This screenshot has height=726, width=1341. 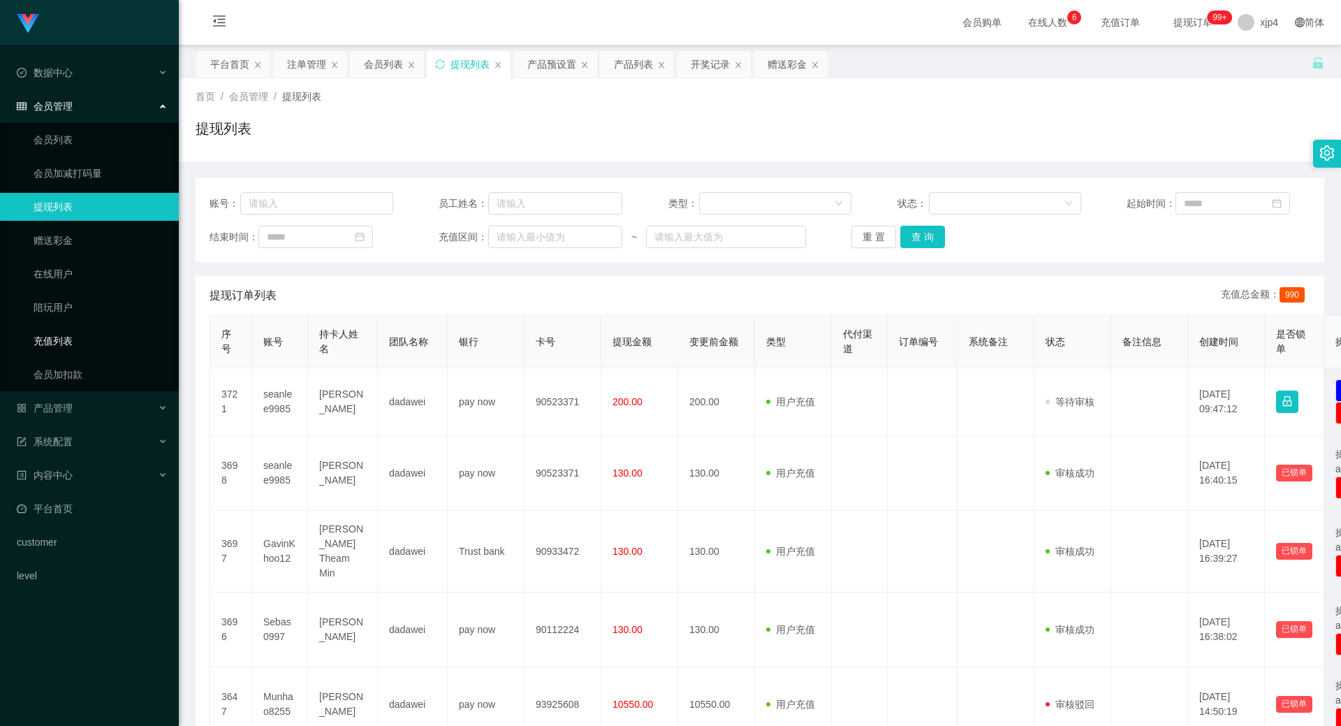 I want to click on span: 创建时间, so click(x=1219, y=342).